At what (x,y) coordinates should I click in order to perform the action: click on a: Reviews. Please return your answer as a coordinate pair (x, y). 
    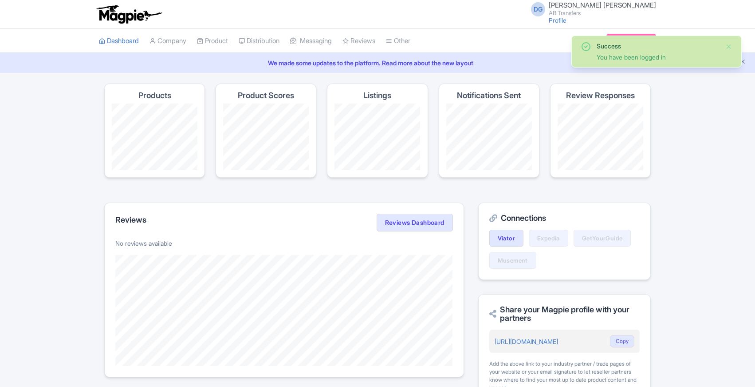
    Looking at the image, I should click on (359, 41).